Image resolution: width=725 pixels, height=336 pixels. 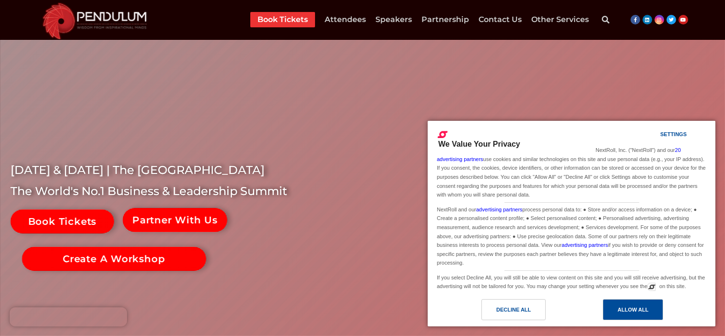 What do you see at coordinates (394, 20) in the screenshot?
I see `a: Speakers` at bounding box center [394, 20].